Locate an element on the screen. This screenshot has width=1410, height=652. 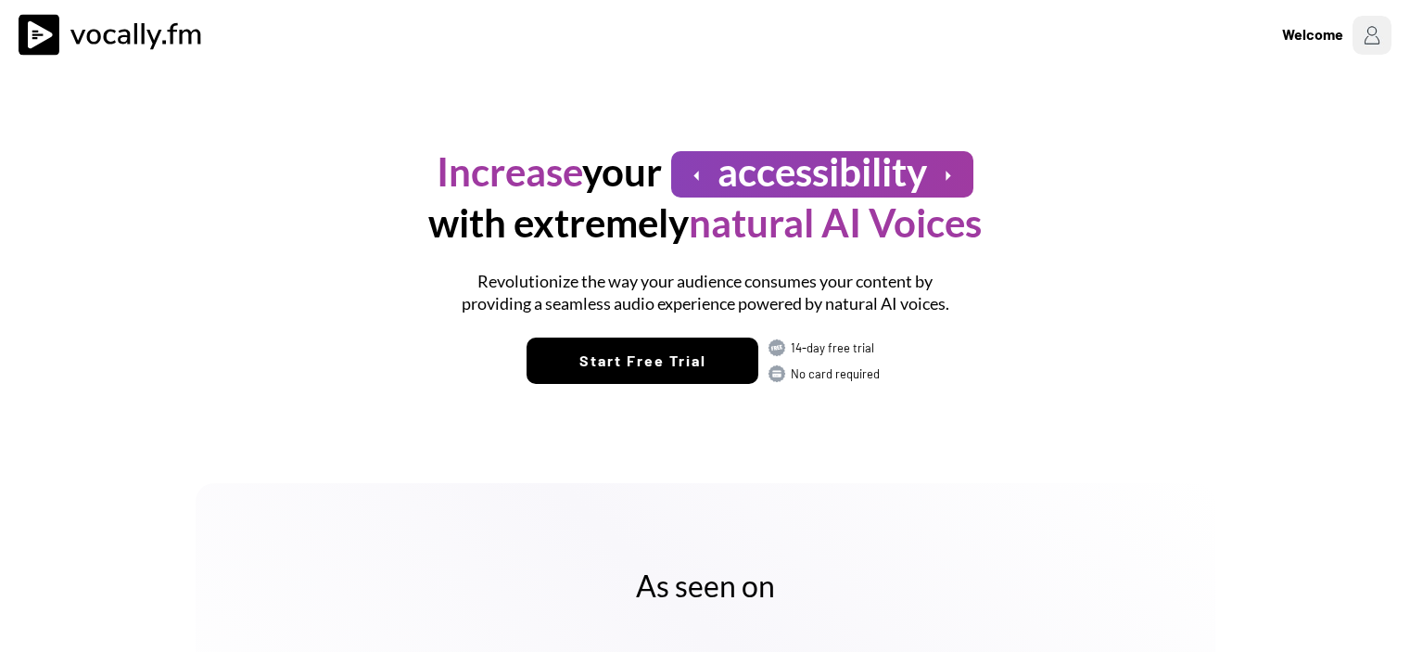
h1: accessibility is located at coordinates (822, 172).